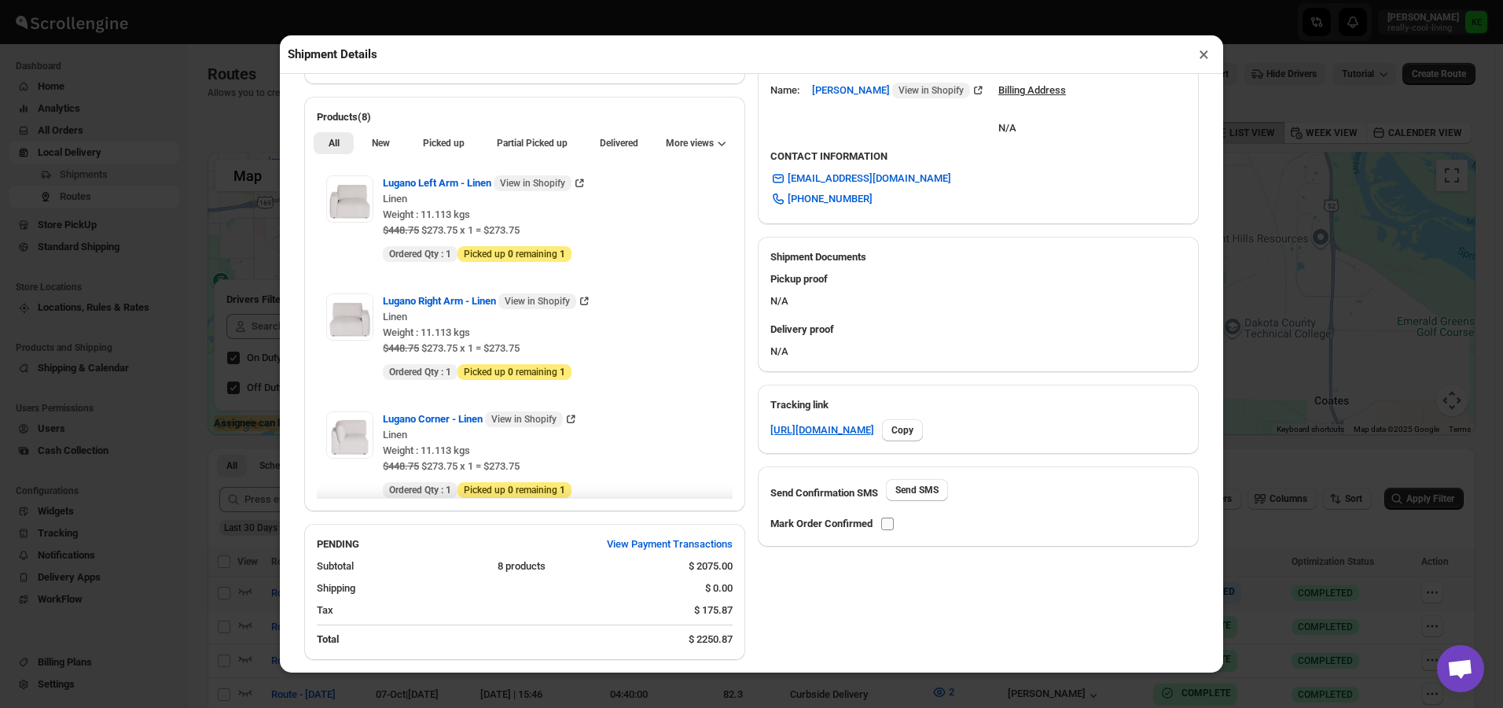 This screenshot has height=708, width=1503. Describe the element at coordinates (477, 183) in the screenshot. I see `span: Lugano Left Arm - Linen` at that location.